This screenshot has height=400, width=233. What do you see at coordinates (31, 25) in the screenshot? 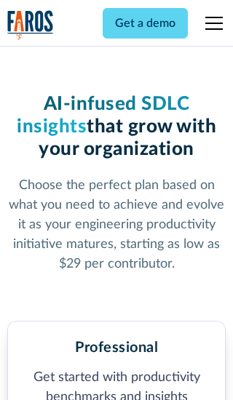
I see `img: Logo of the analytics and reporting company Faros.` at bounding box center [31, 25].